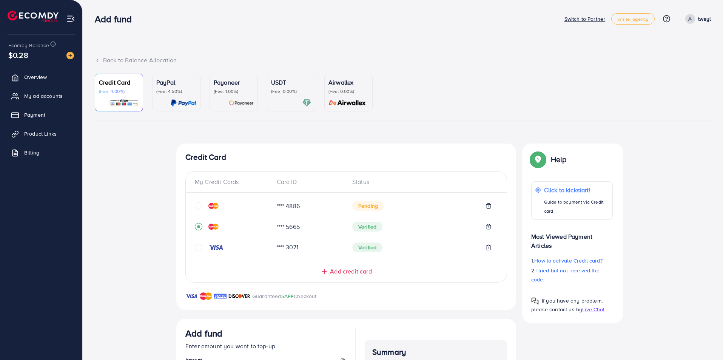 The width and height of the screenshot is (723, 360). What do you see at coordinates (348, 82) in the screenshot?
I see `p: Airwallex` at bounding box center [348, 82].